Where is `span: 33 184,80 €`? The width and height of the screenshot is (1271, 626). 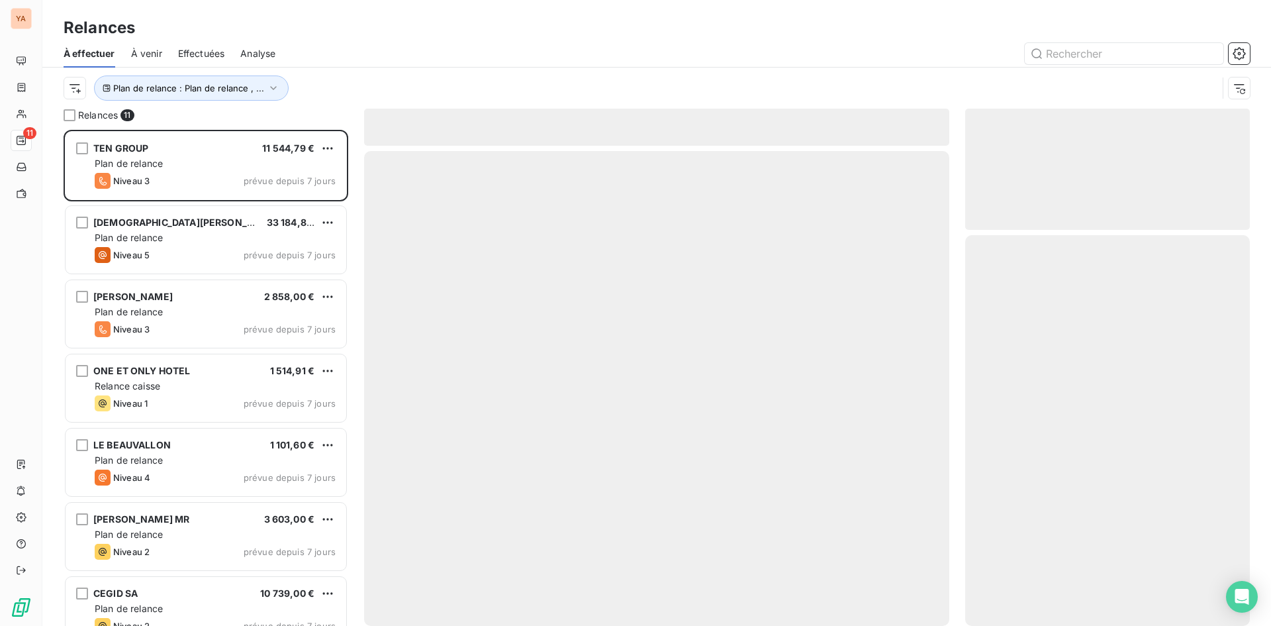
span: 33 184,80 € is located at coordinates (294, 222).